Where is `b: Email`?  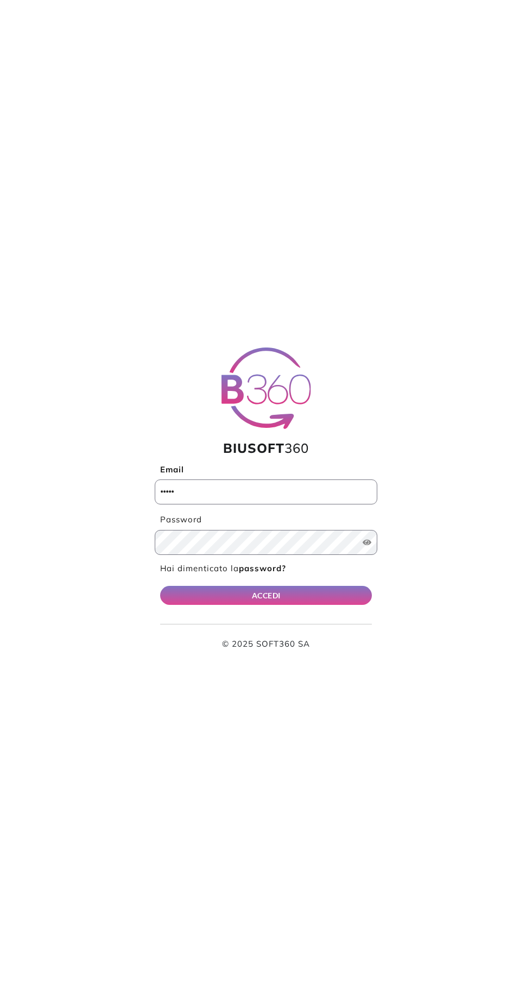
b: Email is located at coordinates (172, 469).